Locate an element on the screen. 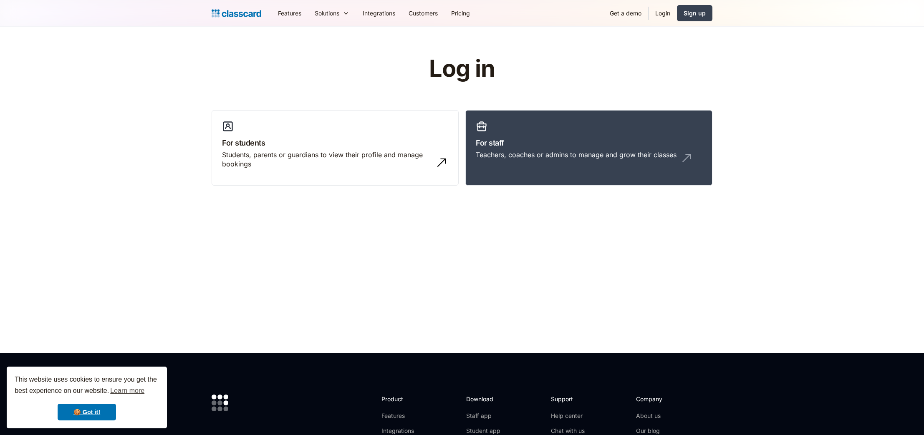  h1: Log in is located at coordinates (462, 69).